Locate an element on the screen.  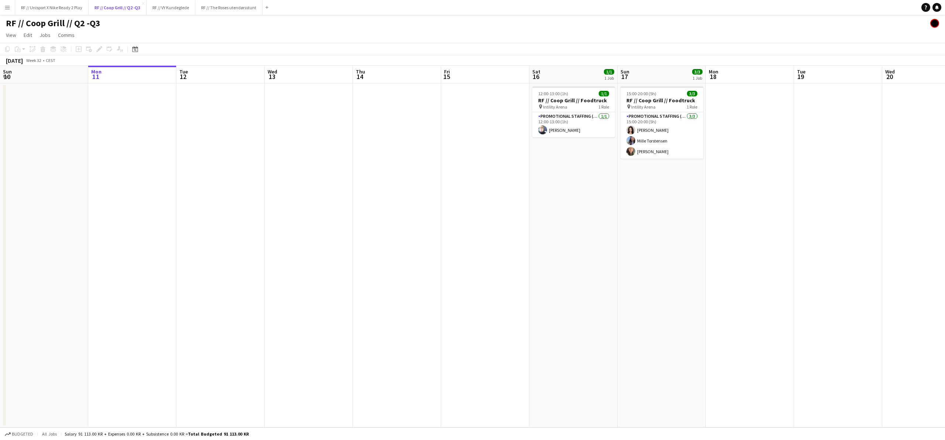
span: 17 is located at coordinates (624, 76).